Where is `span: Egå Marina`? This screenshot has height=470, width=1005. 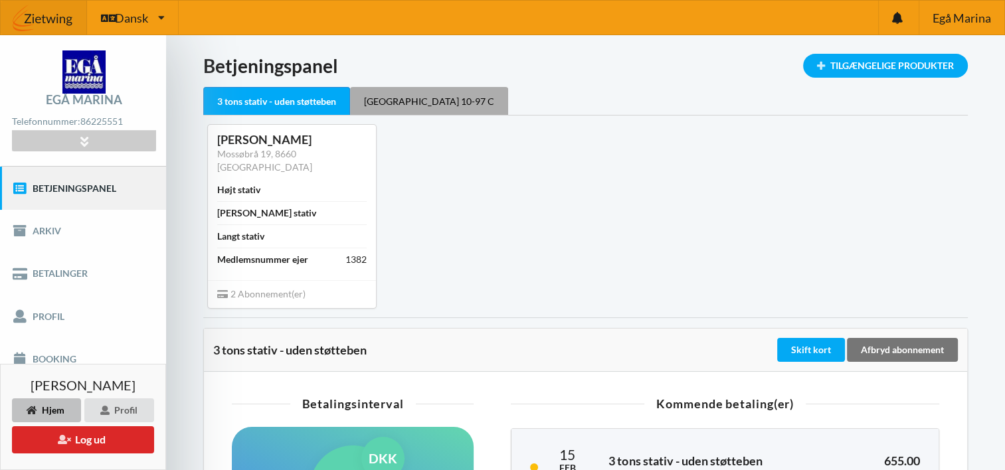
span: Egå Marina is located at coordinates (961, 18).